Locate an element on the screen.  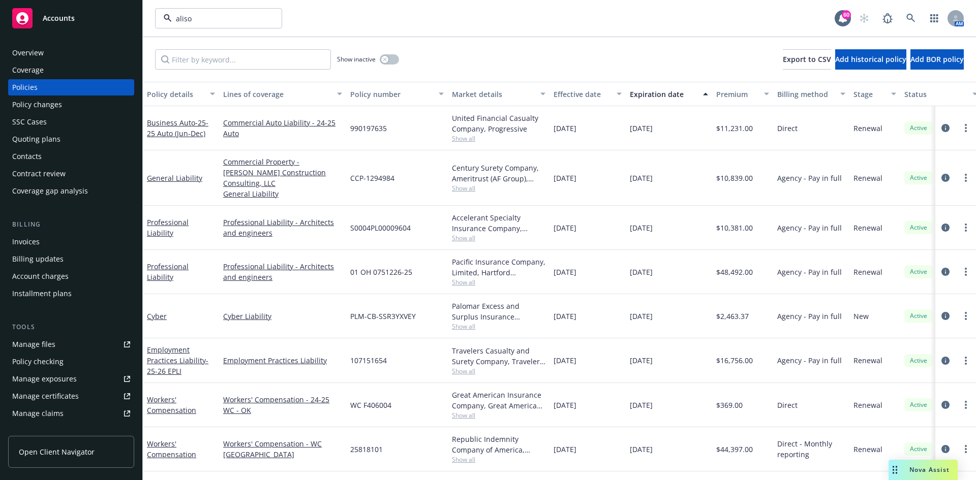
div: SSC Cases is located at coordinates (29, 122).